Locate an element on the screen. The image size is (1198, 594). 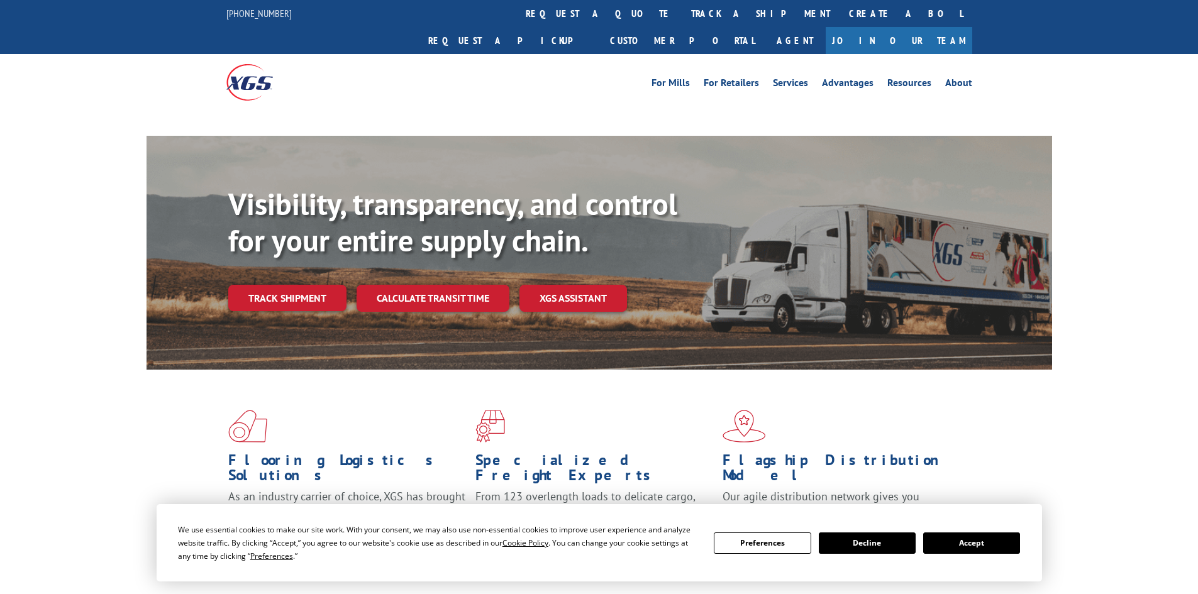
div: Cookie Consent Prompt is located at coordinates (599, 543).